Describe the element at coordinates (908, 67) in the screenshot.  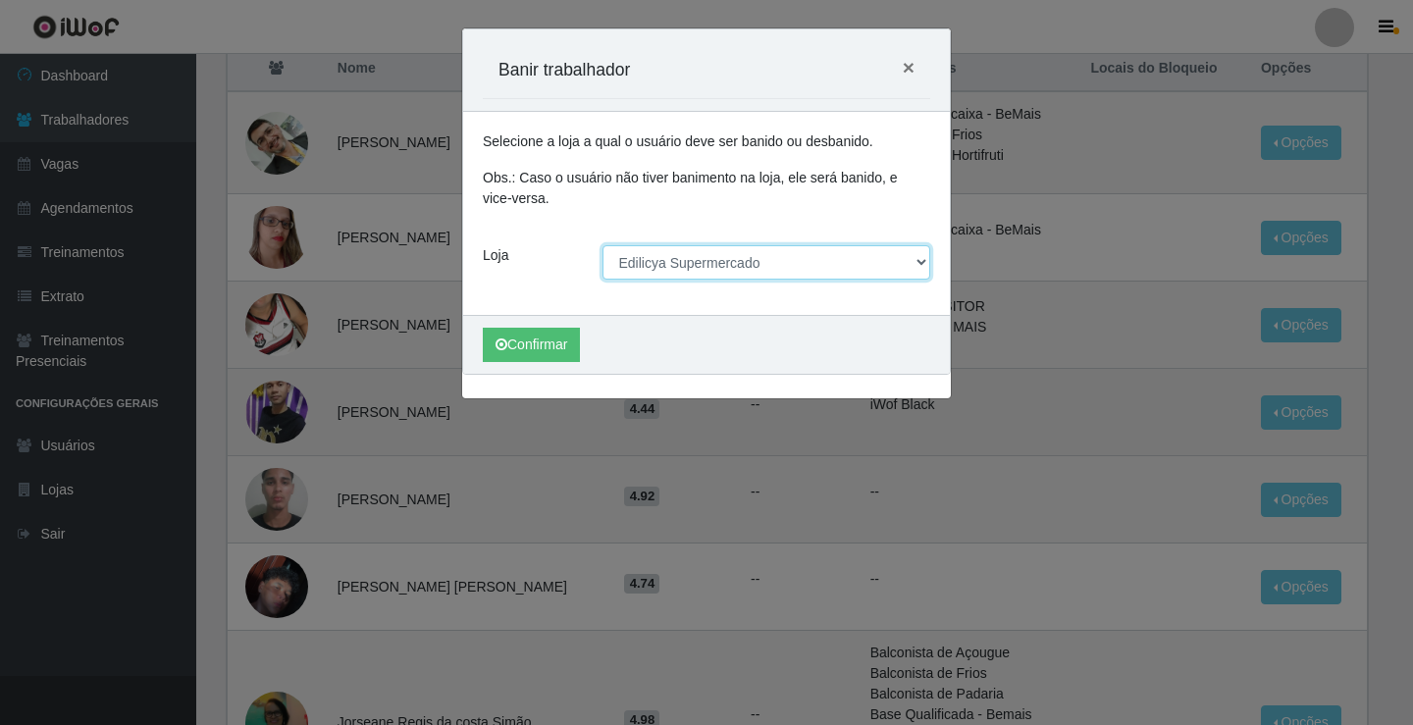
I see `button: Close` at that location.